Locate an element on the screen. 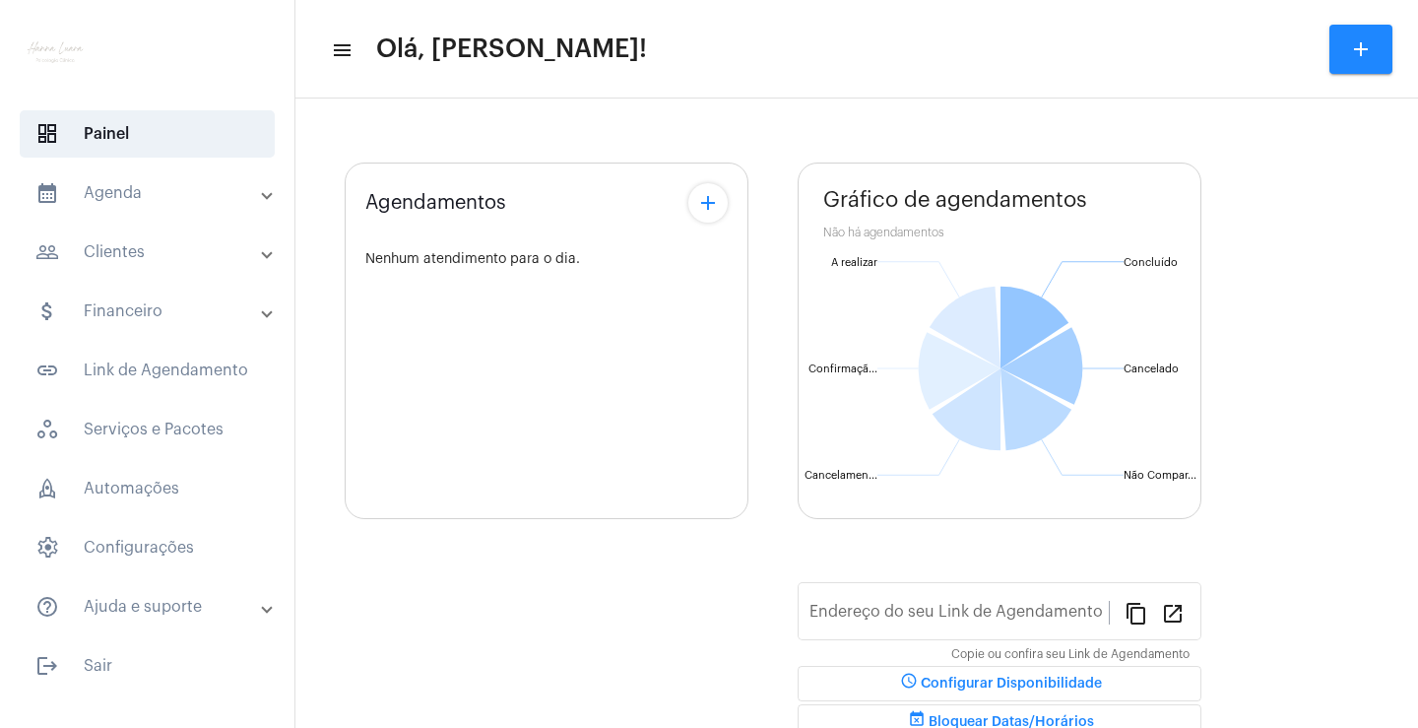  span: Serviços e Pacotes is located at coordinates (147, 429).